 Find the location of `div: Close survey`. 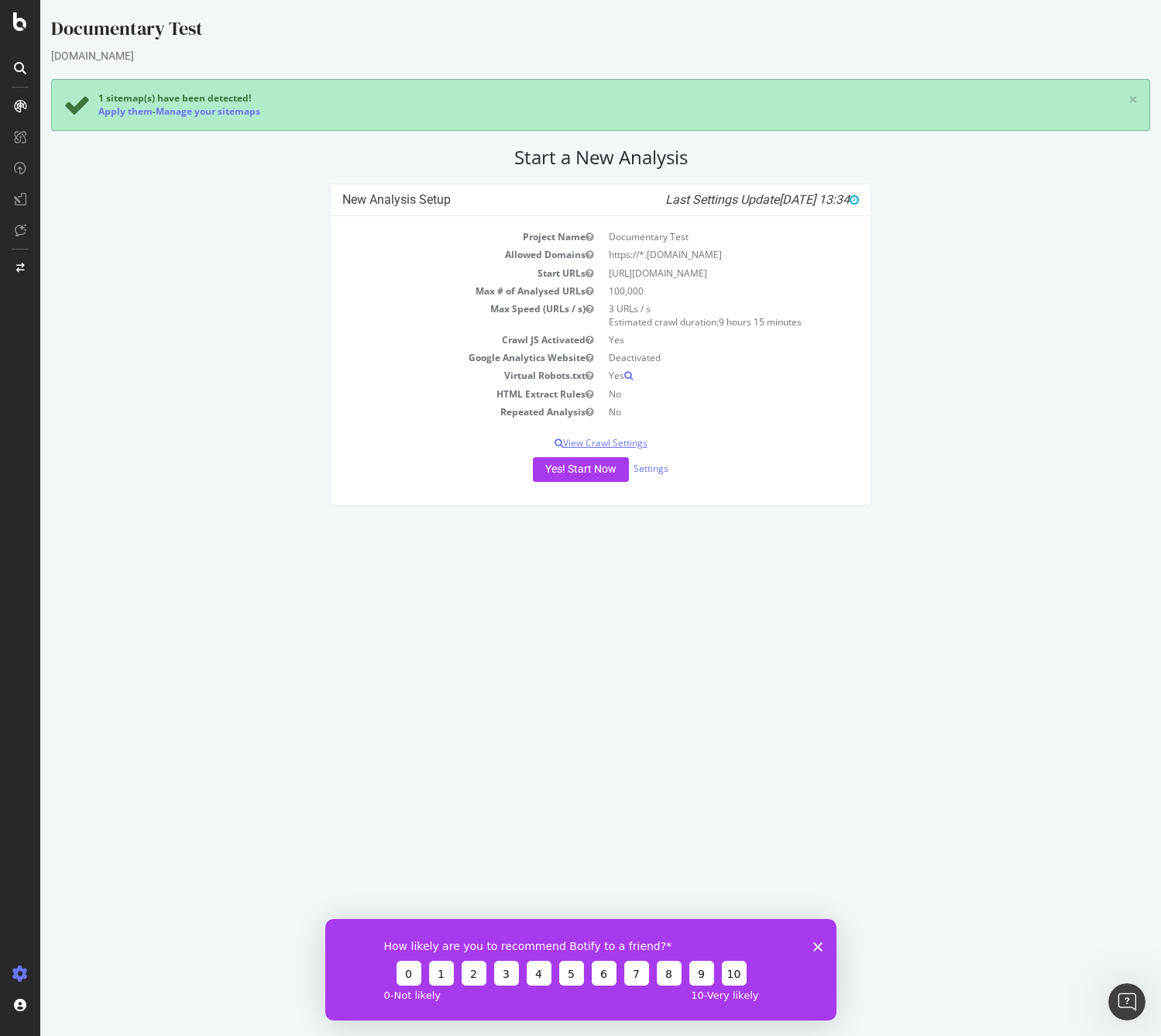

div: Close survey is located at coordinates (492, 28).